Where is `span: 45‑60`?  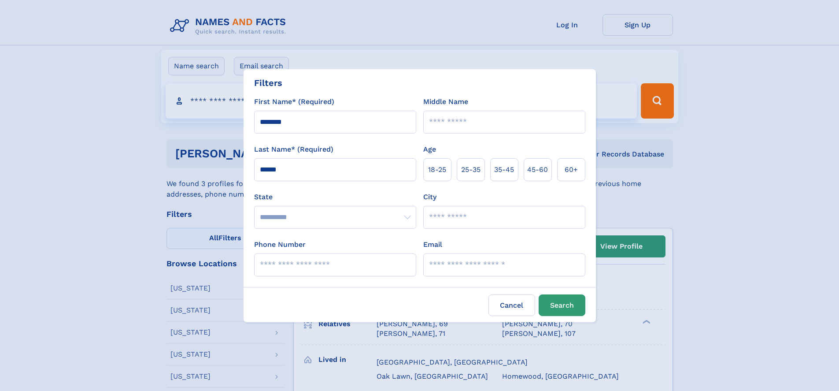
span: 45‑60 is located at coordinates (537, 170).